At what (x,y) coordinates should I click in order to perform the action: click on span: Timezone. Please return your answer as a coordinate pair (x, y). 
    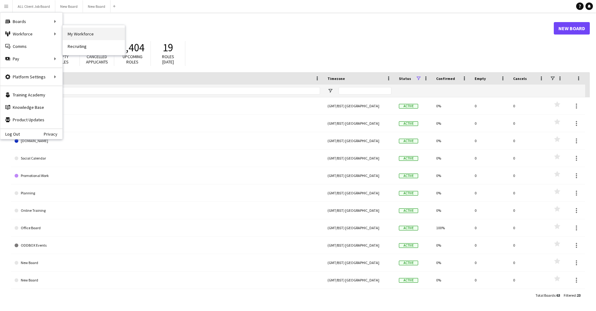
    Looking at the image, I should click on (336, 78).